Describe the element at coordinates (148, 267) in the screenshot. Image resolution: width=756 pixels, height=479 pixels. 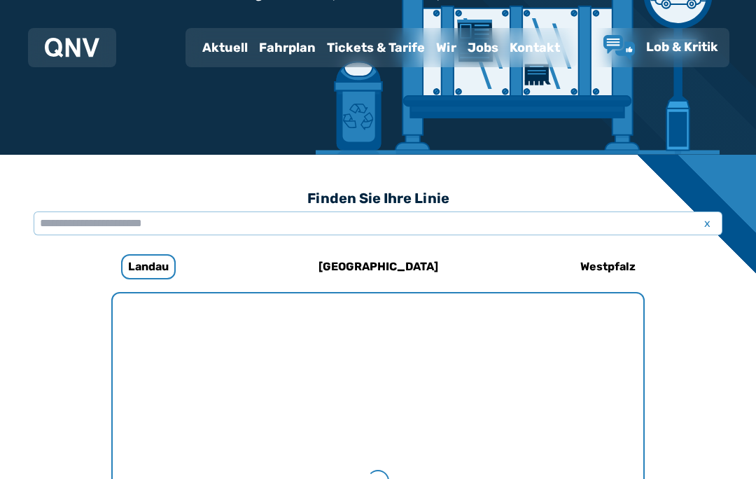
I see `a: Landau` at that location.